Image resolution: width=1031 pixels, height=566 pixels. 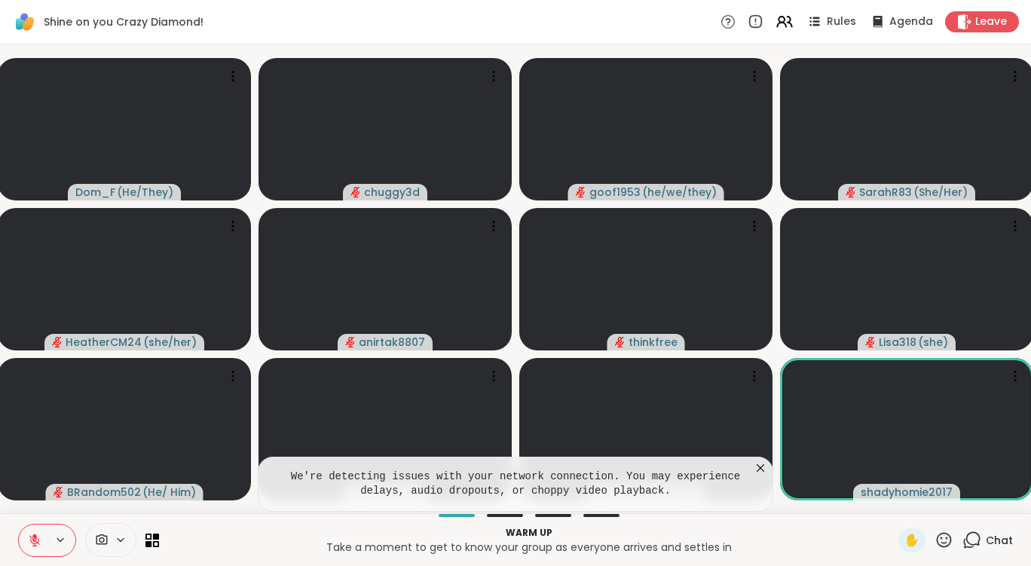 What do you see at coordinates (515, 484) in the screenshot?
I see `pre: We're detecting issues with your network connection. You may experience delays, audio dropouts, o...` at bounding box center [515, 484].